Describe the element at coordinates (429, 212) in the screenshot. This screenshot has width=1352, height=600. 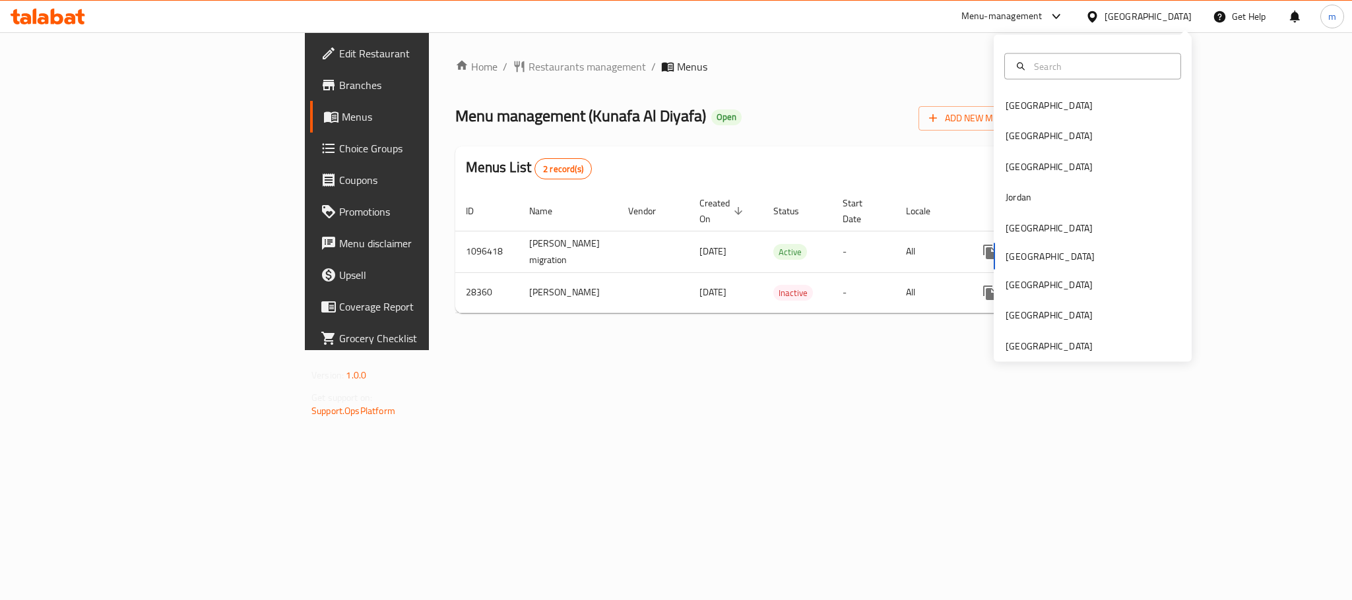
I see `span: Promotions` at that location.